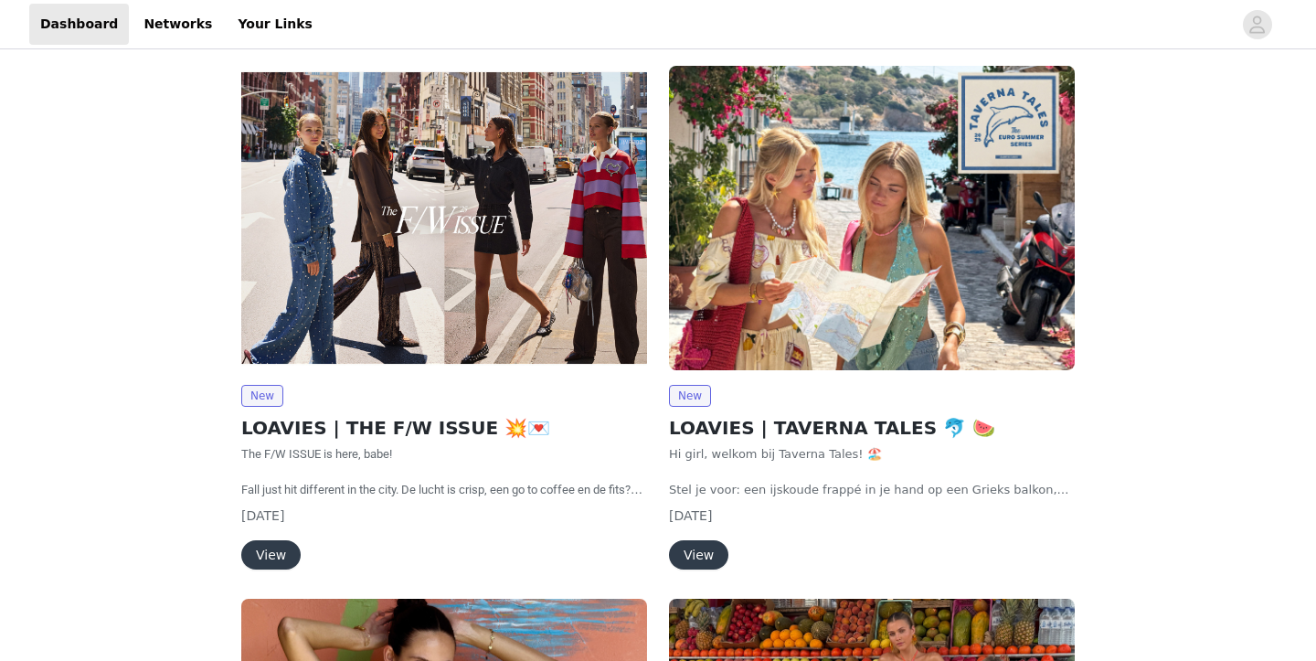 This screenshot has height=661, width=1316. I want to click on a: Dashboard, so click(79, 24).